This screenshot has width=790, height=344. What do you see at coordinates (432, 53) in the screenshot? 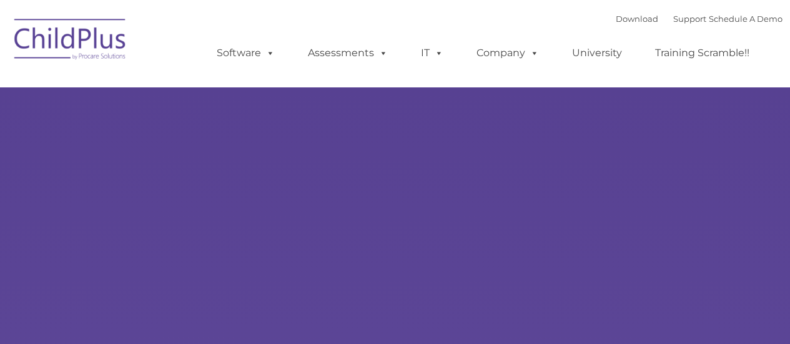
I see `a: IT` at bounding box center [432, 53].